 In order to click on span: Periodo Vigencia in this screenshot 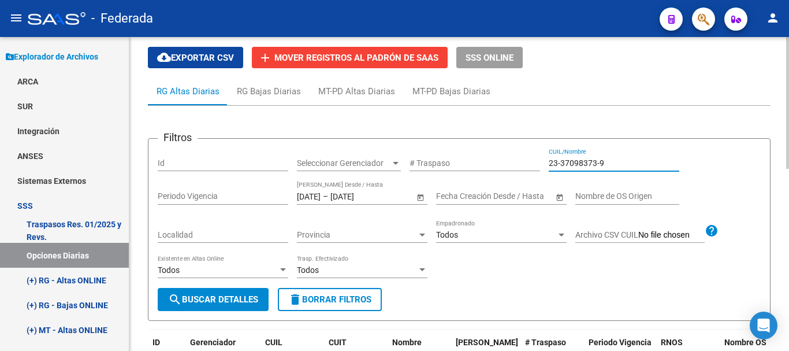, I will do `click(620, 342)`.